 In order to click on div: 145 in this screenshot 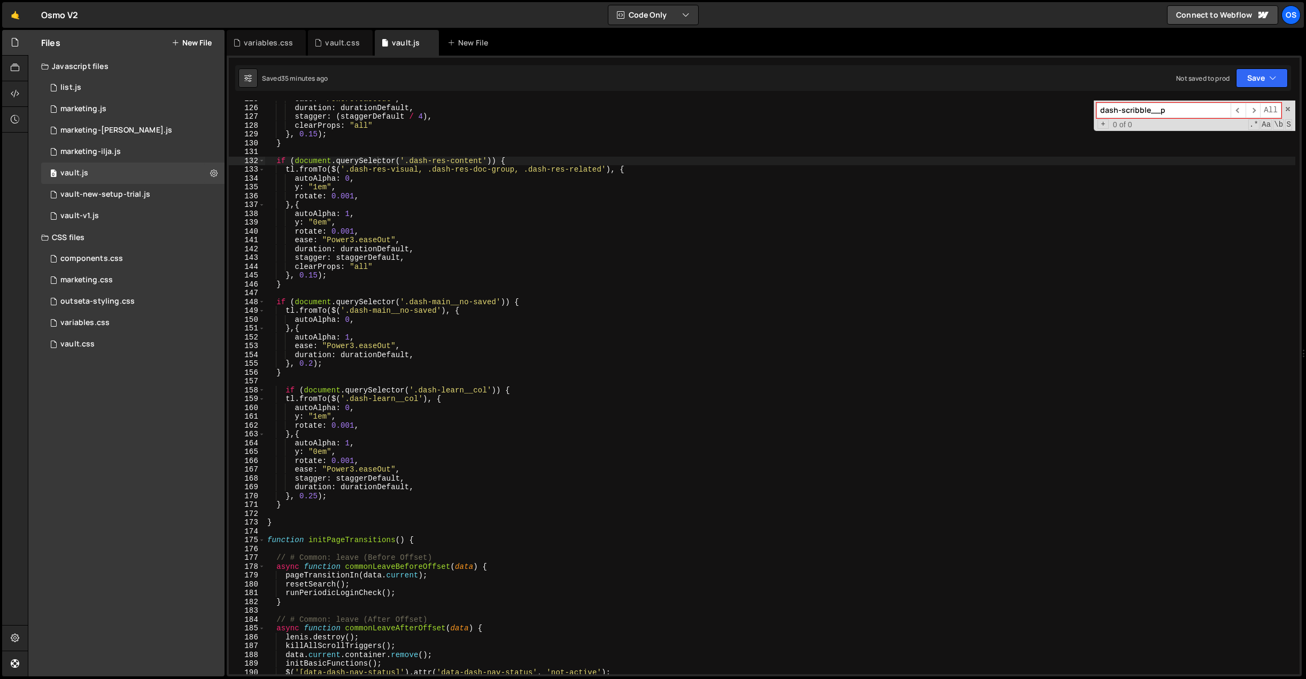, I will do `click(247, 275)`.